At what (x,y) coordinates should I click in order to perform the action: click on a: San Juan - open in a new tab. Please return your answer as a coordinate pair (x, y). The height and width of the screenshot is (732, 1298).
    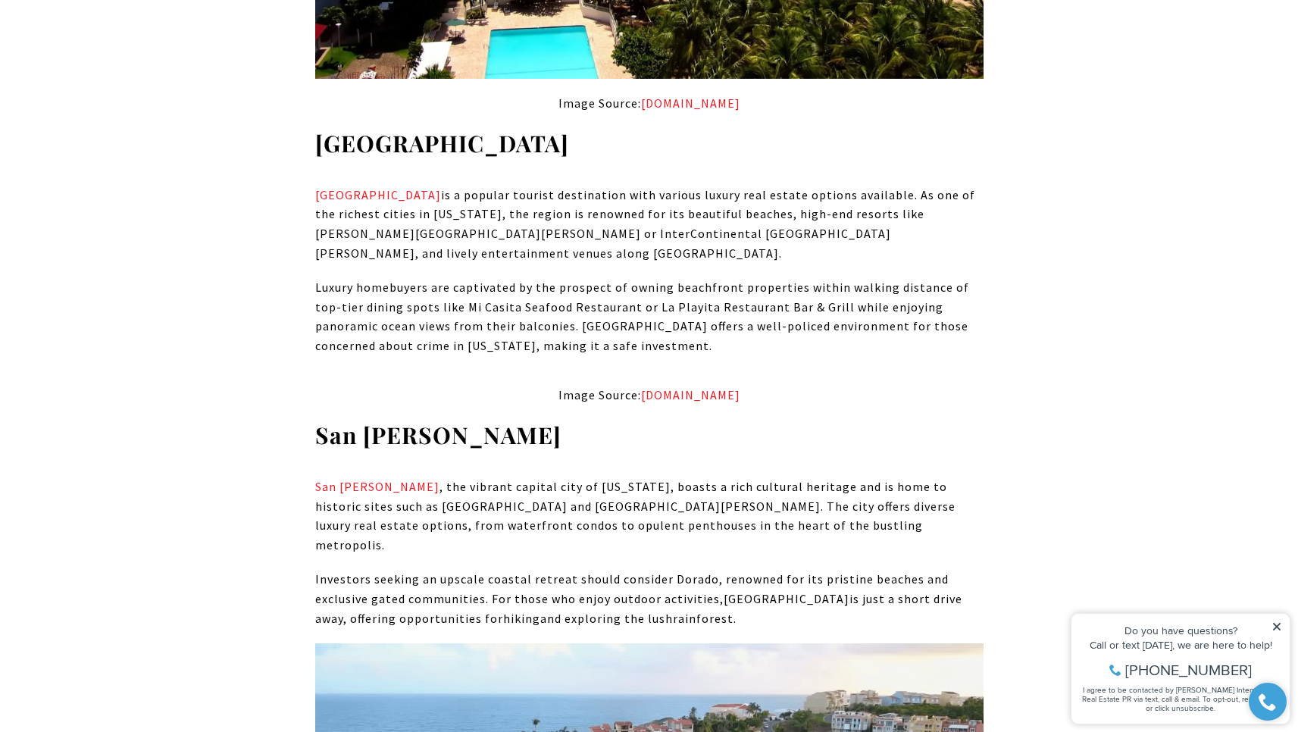
    Looking at the image, I should click on (377, 486).